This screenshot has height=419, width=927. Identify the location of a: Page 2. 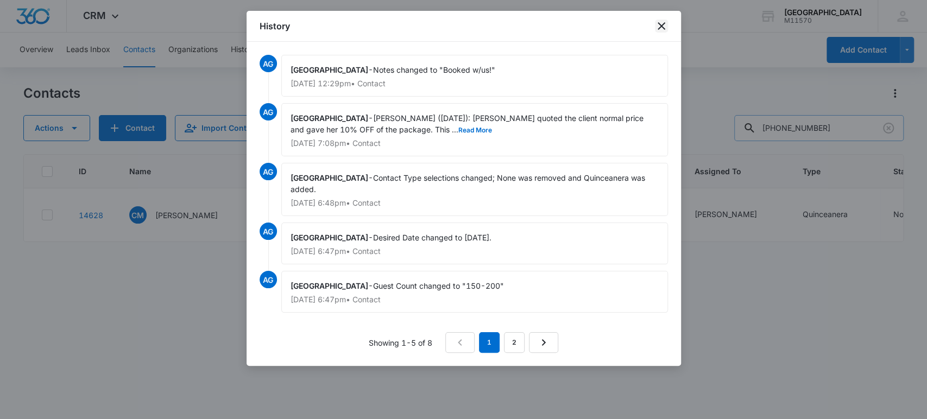
(514, 343).